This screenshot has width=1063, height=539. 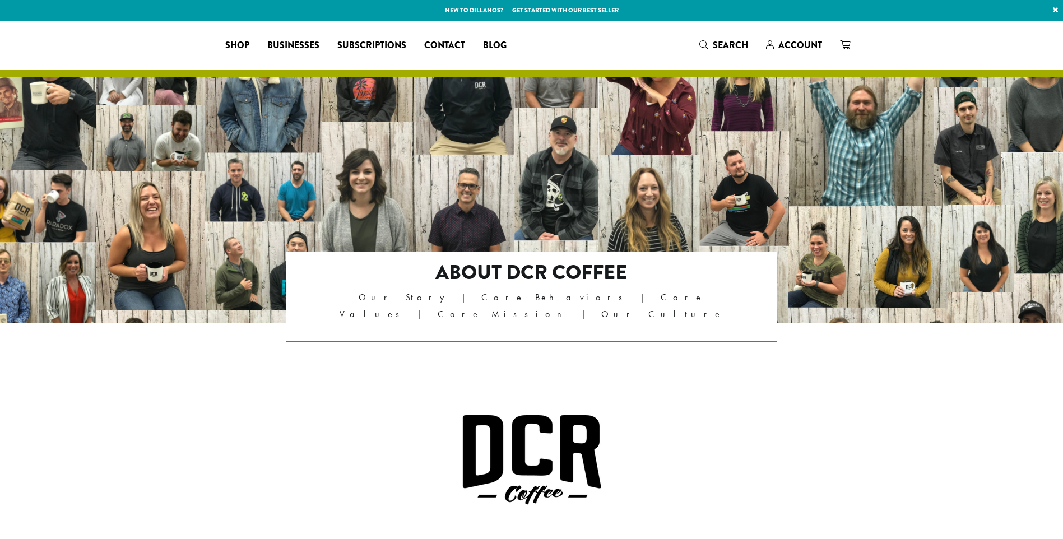 What do you see at coordinates (724, 45) in the screenshot?
I see `a: Search` at bounding box center [724, 45].